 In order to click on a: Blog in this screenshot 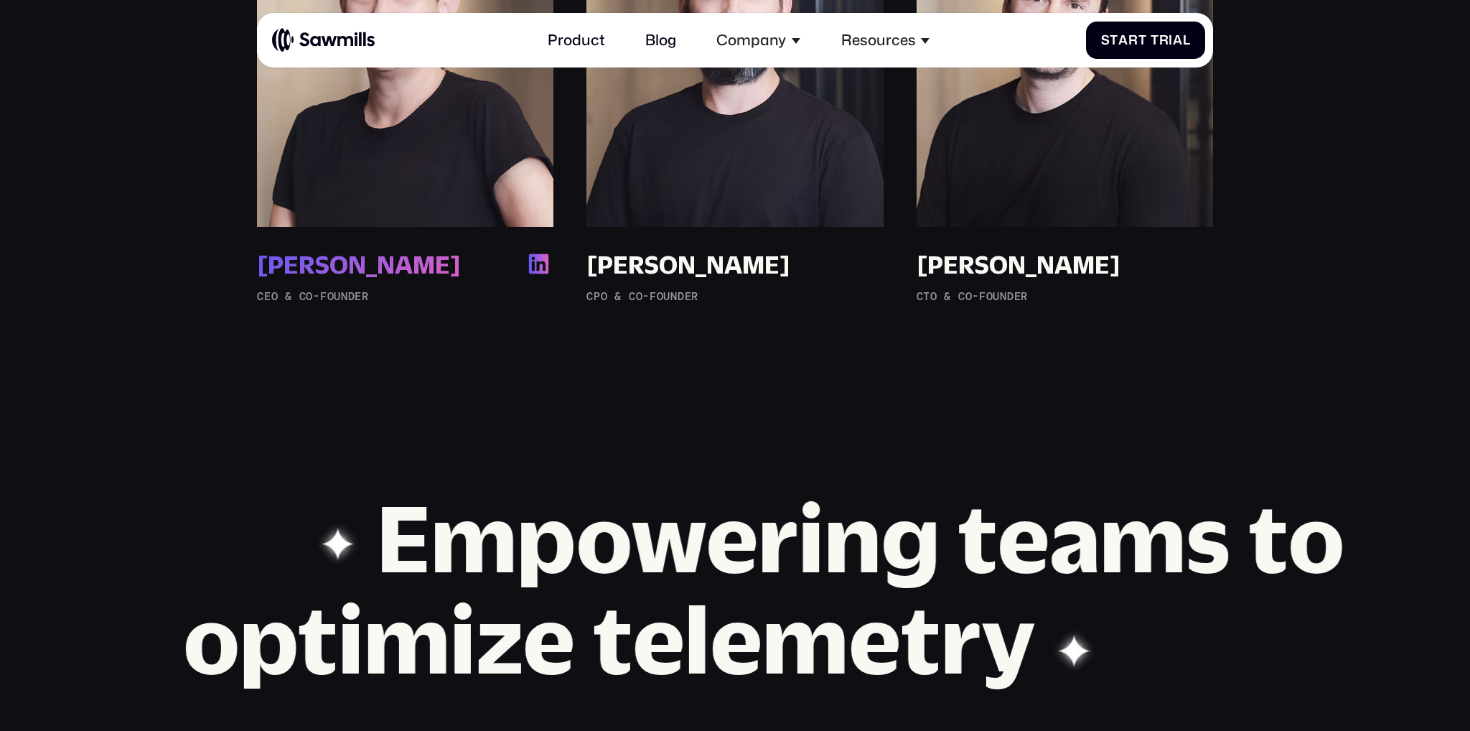, I will do `click(661, 39)`.